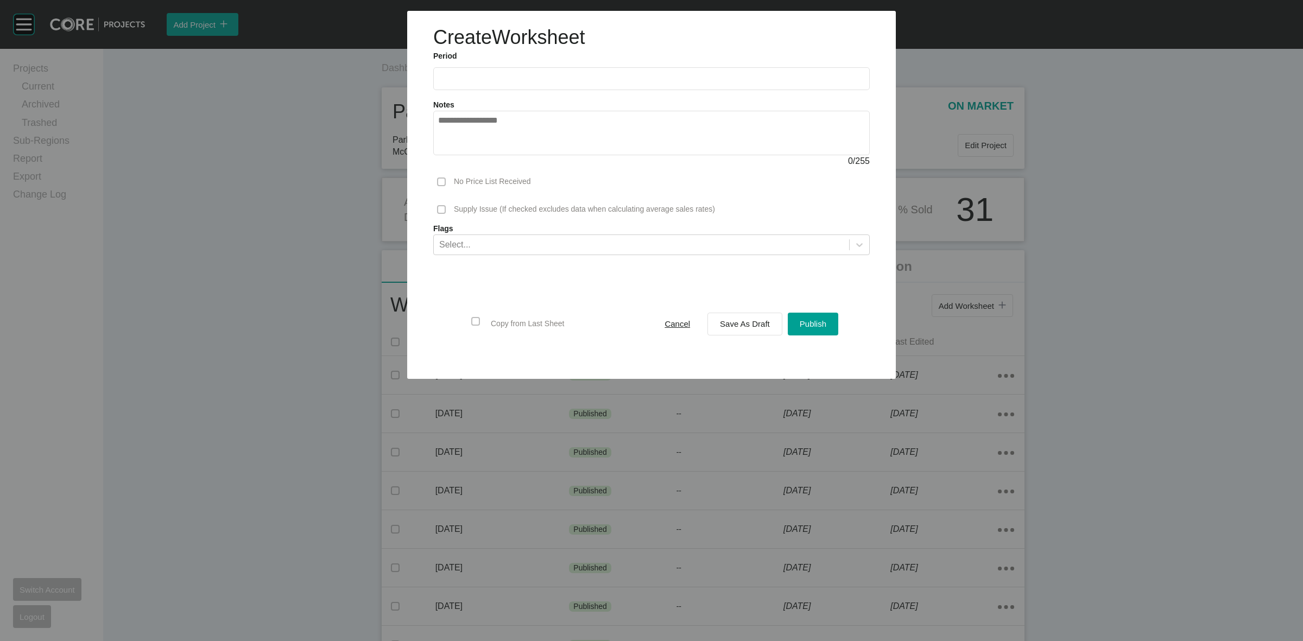  I want to click on span: Save As Draft, so click(745, 324).